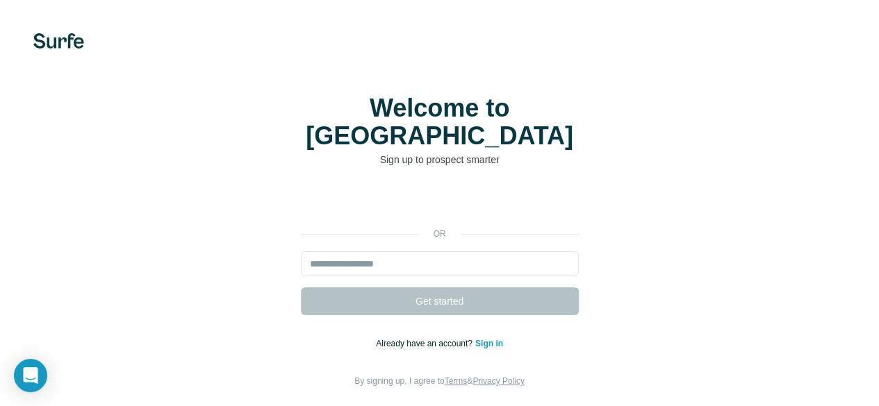 The image size is (879, 406). Describe the element at coordinates (440, 234) in the screenshot. I see `p: or` at that location.